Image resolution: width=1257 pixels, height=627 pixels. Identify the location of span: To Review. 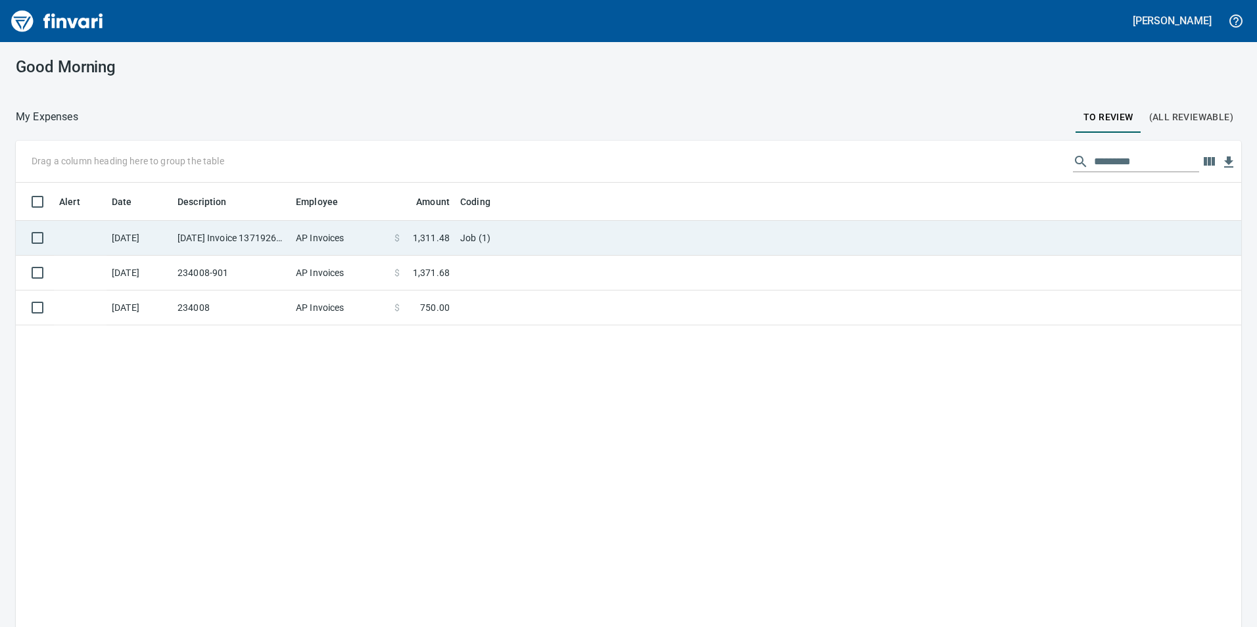
(1109, 117).